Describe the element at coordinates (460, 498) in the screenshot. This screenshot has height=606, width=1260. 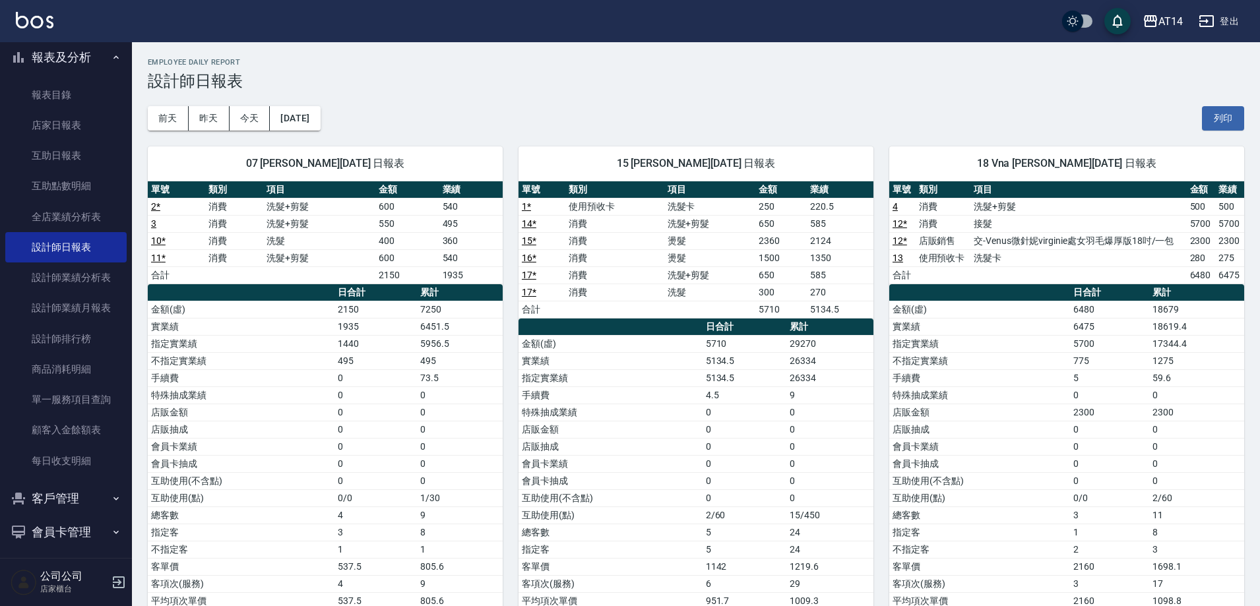
I see `td: 1/30` at that location.